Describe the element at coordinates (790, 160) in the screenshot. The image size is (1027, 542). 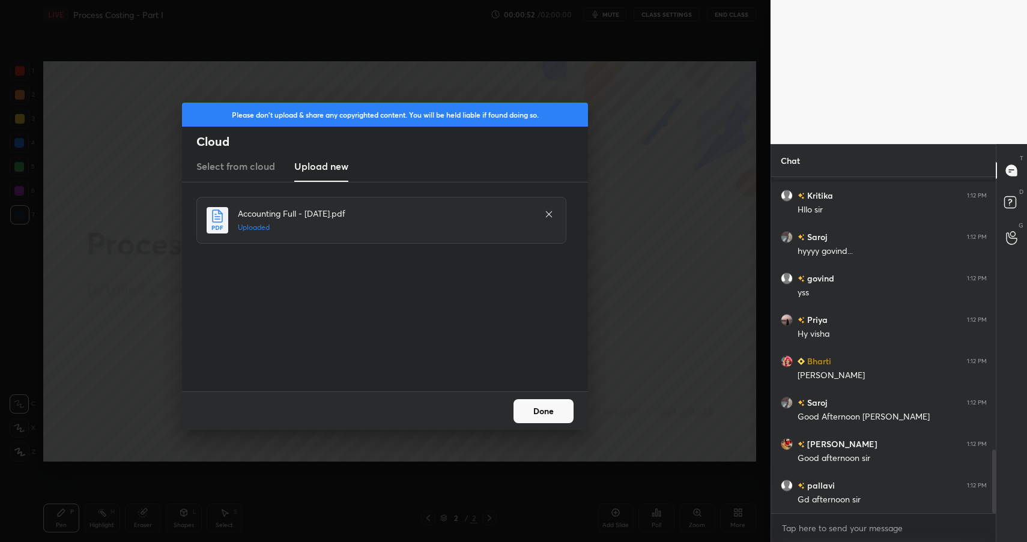
I see `p: Chat` at that location.